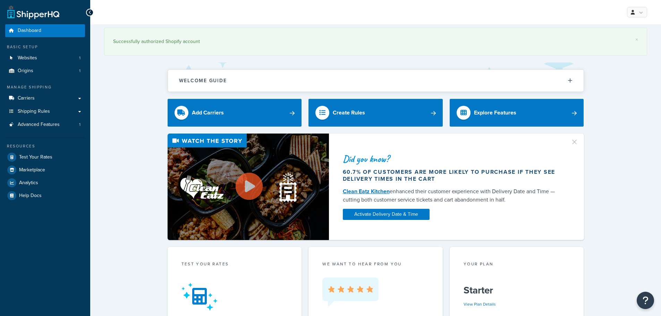  I want to click on li: Origins, so click(45, 71).